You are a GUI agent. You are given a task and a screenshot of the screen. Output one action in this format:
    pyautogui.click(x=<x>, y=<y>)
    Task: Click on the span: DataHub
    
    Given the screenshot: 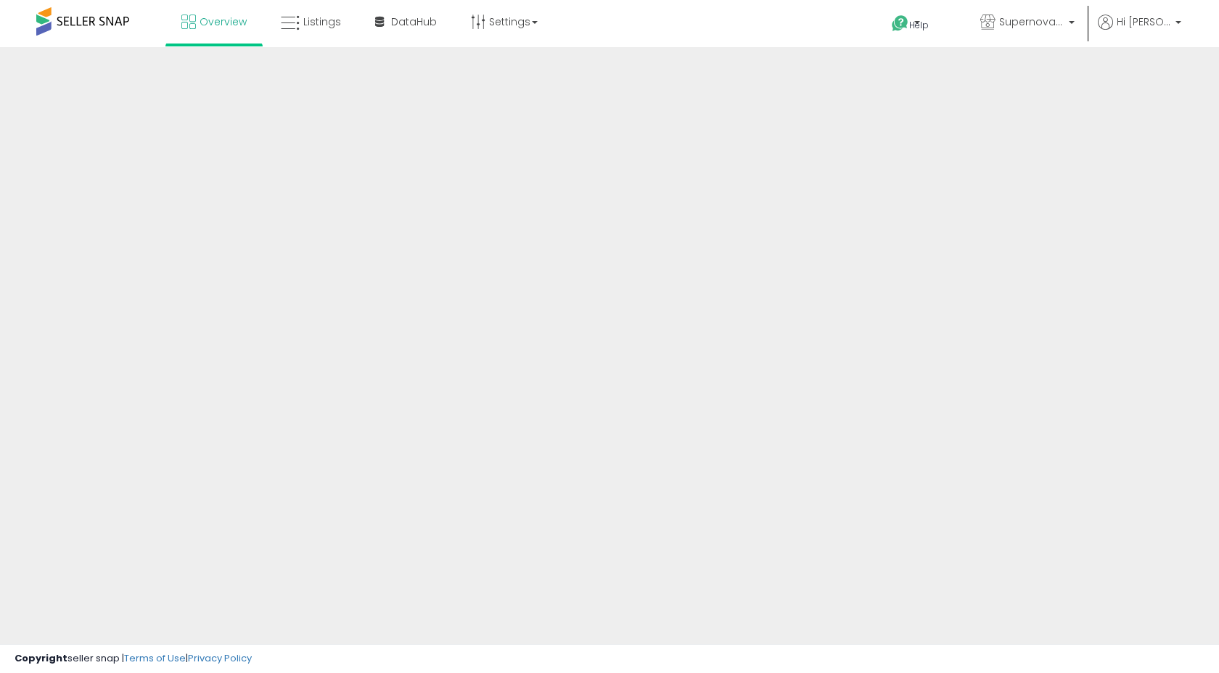 What is the action you would take?
    pyautogui.click(x=413, y=22)
    